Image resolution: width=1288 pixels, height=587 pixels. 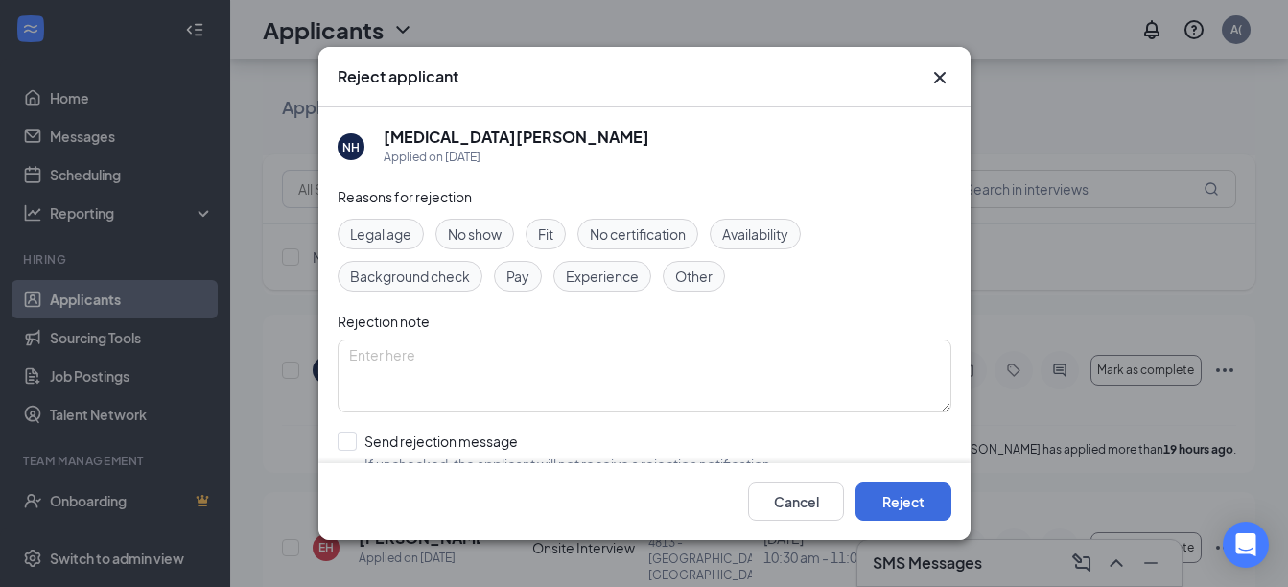 I want to click on svg: Cross, so click(x=940, y=78).